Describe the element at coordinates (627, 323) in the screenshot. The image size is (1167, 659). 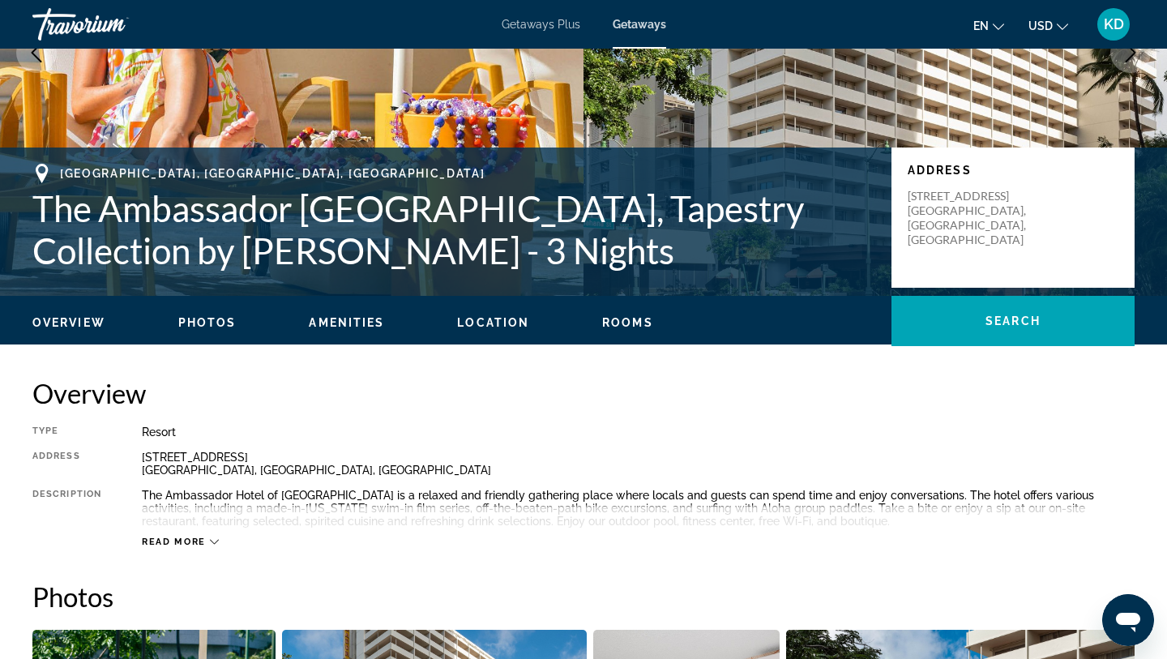
I see `button: Rooms` at that location.